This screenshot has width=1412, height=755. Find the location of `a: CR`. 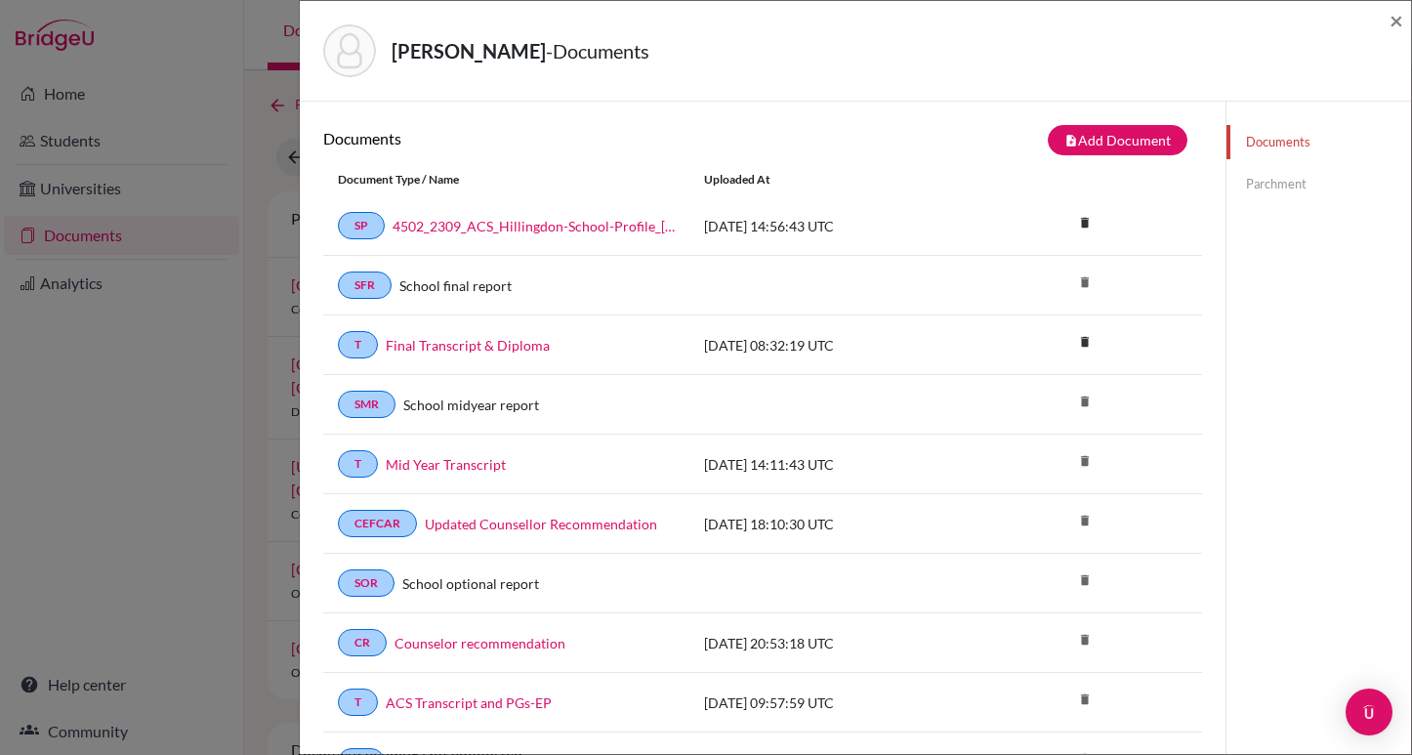

a: CR is located at coordinates (362, 642).